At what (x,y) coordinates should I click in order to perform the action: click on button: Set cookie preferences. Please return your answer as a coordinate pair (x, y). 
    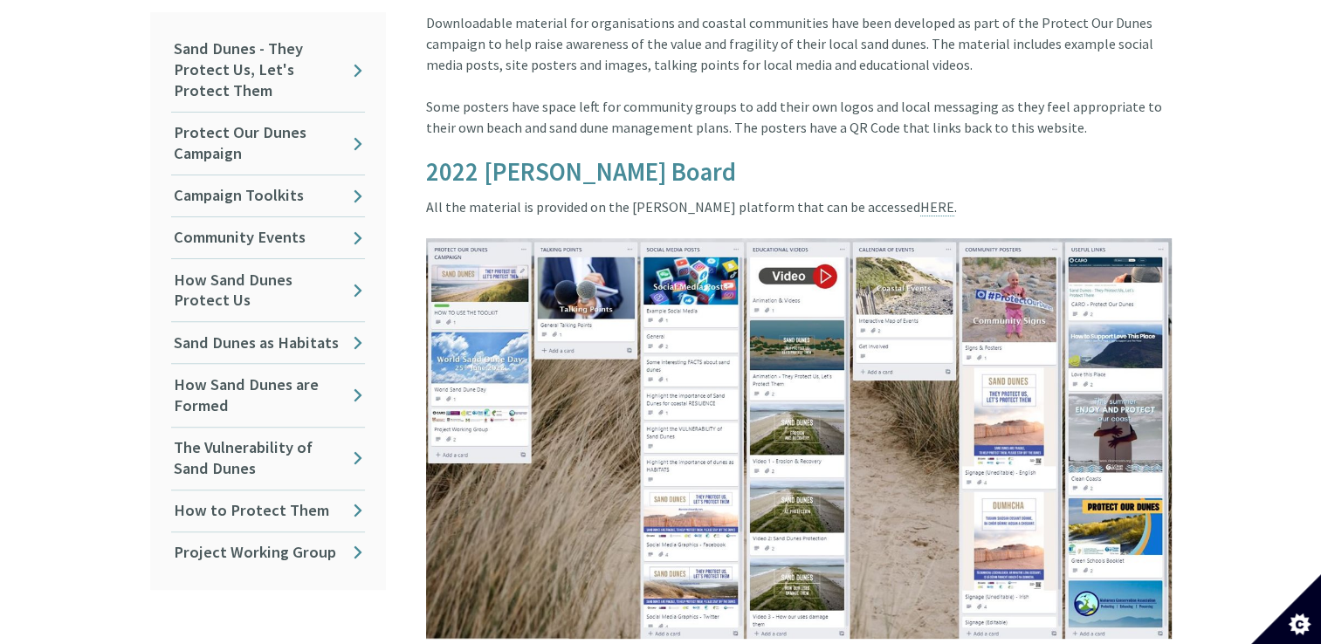
    Looking at the image, I should click on (1286, 609).